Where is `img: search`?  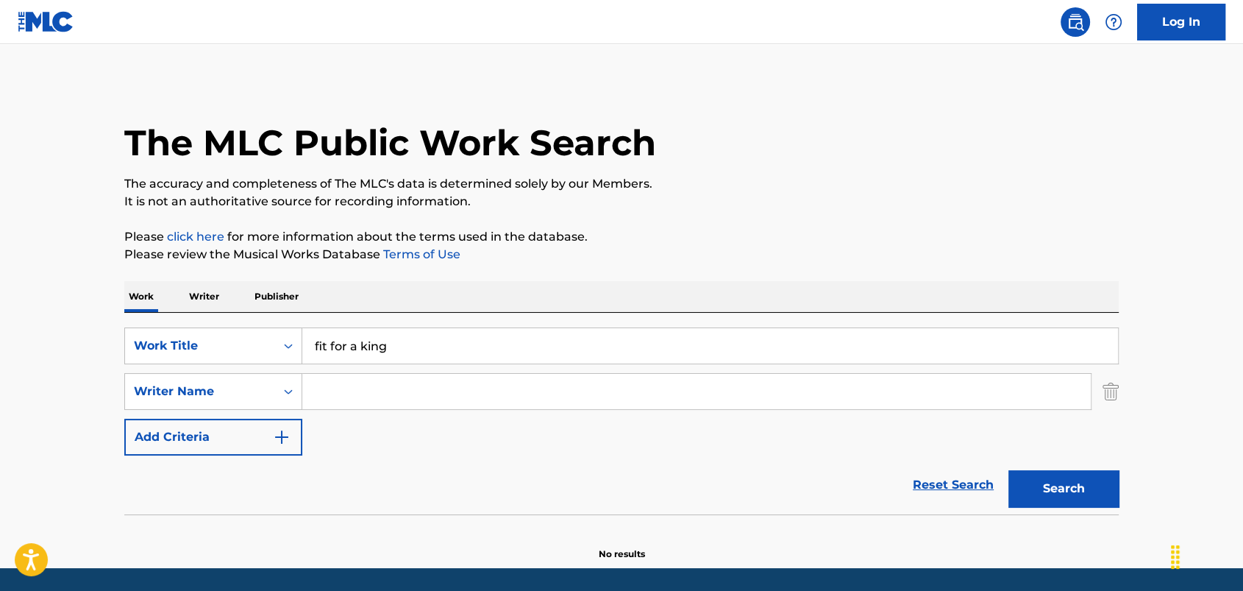
img: search is located at coordinates (1075, 22).